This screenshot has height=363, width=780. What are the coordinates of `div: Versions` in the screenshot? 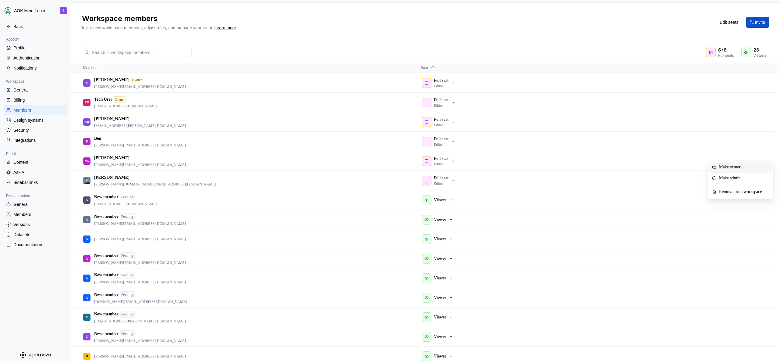 It's located at (39, 224).